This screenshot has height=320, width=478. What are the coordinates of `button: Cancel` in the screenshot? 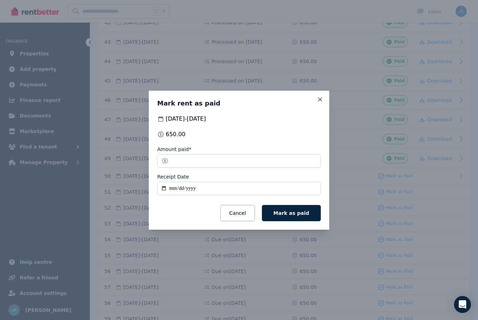 It's located at (237, 213).